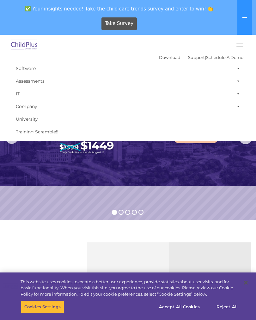  Describe the element at coordinates (170, 57) in the screenshot. I see `a: Download` at that location.